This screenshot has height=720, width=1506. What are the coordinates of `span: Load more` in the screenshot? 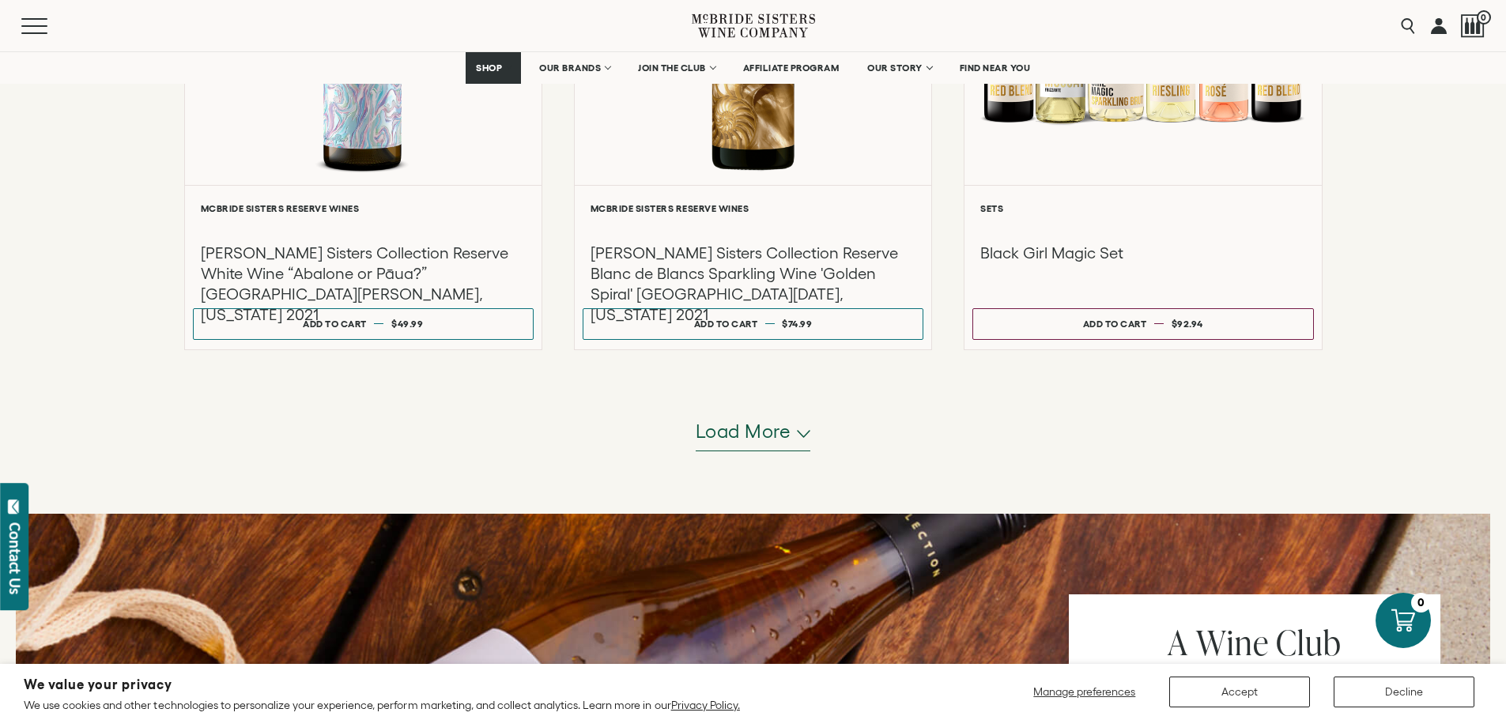 It's located at (743, 432).